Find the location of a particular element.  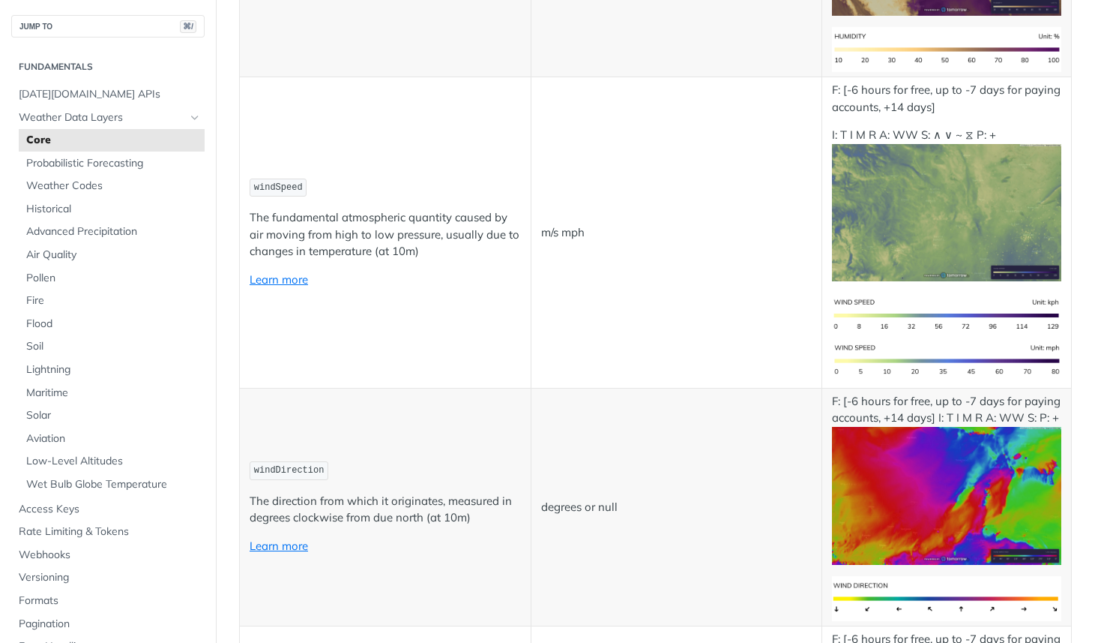

p: The fundamental atmospheric quantity caused by air moving from high to low pressure, usually due ... is located at coordinates (385, 235).